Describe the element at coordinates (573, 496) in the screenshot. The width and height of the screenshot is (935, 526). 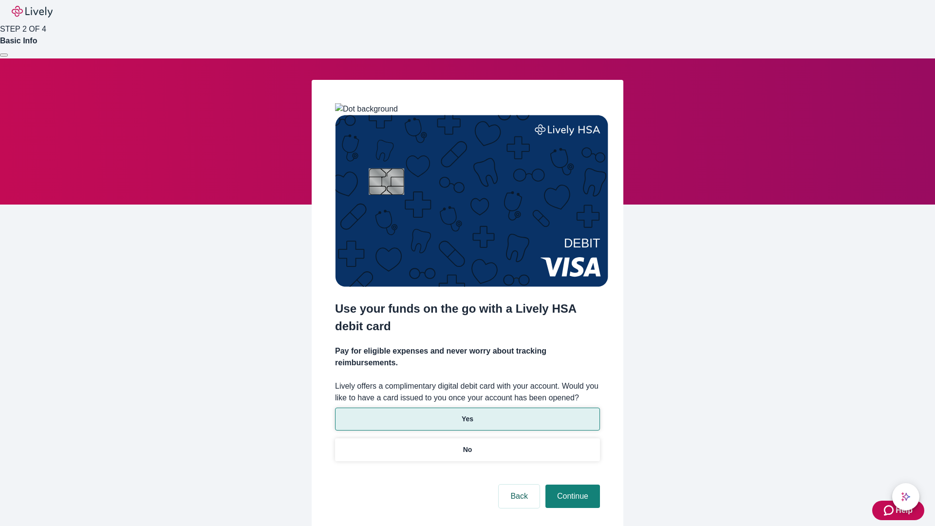
I see `button: Continue` at that location.